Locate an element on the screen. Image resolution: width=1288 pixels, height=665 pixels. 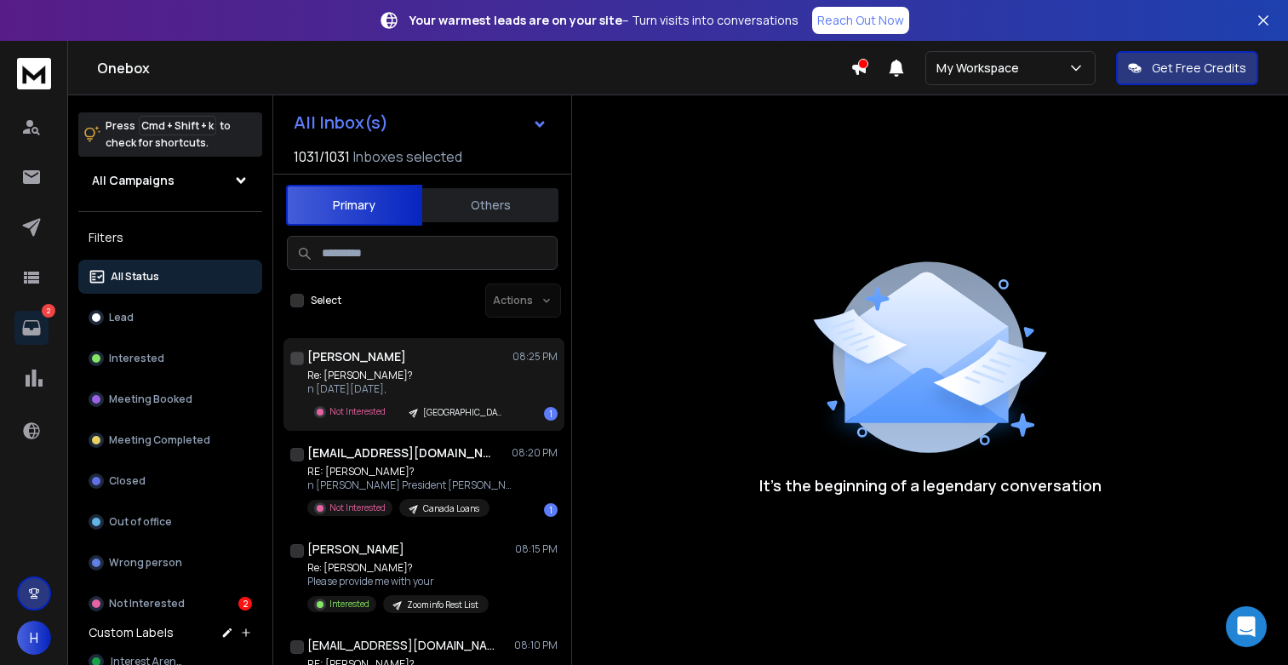
p: – Turn visits into conversations is located at coordinates (604, 20).